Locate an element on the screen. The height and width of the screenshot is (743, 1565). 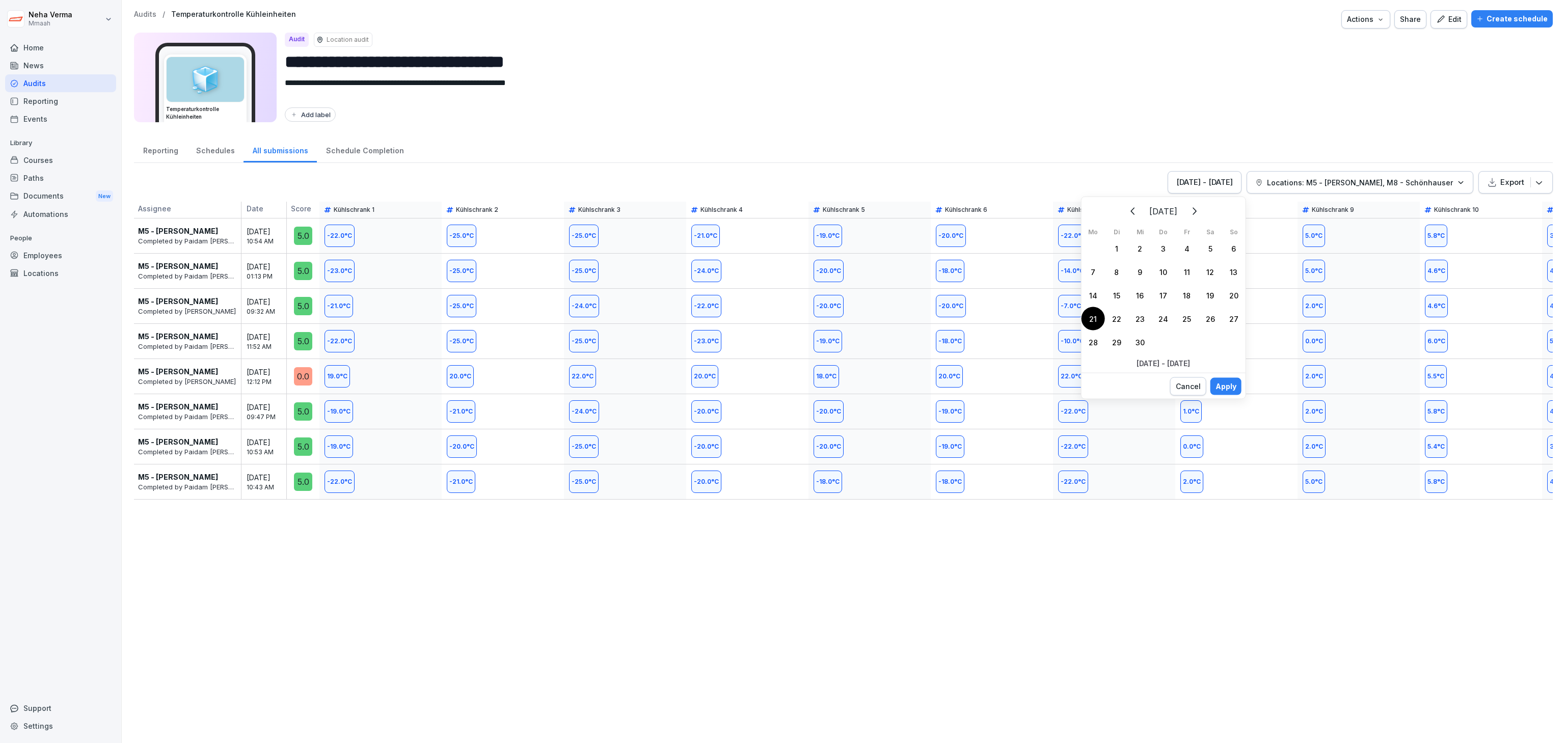
div: Schedule Completion is located at coordinates (365, 149).